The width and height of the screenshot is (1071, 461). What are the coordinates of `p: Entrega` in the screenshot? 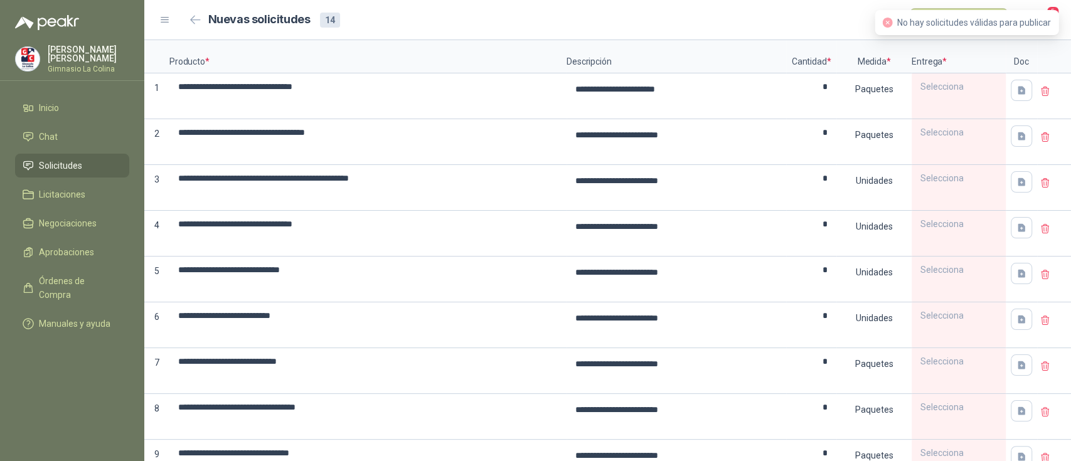 It's located at (959, 56).